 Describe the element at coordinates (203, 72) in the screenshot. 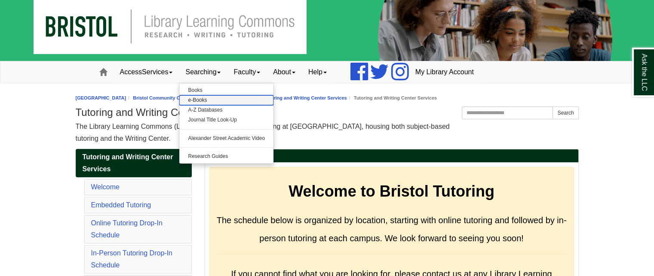

I see `a: Searching` at that location.